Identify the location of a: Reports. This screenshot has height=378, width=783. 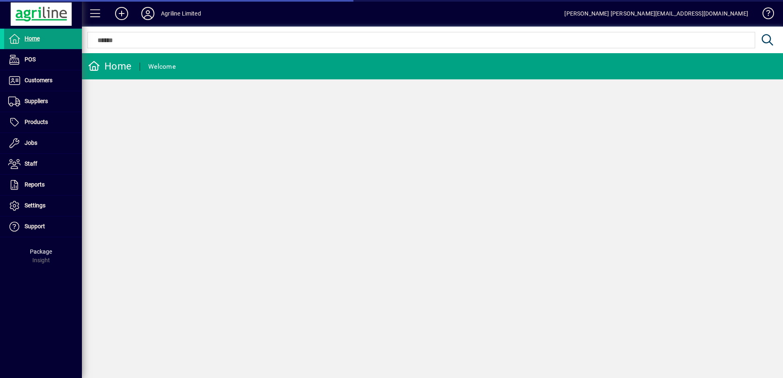
(43, 185).